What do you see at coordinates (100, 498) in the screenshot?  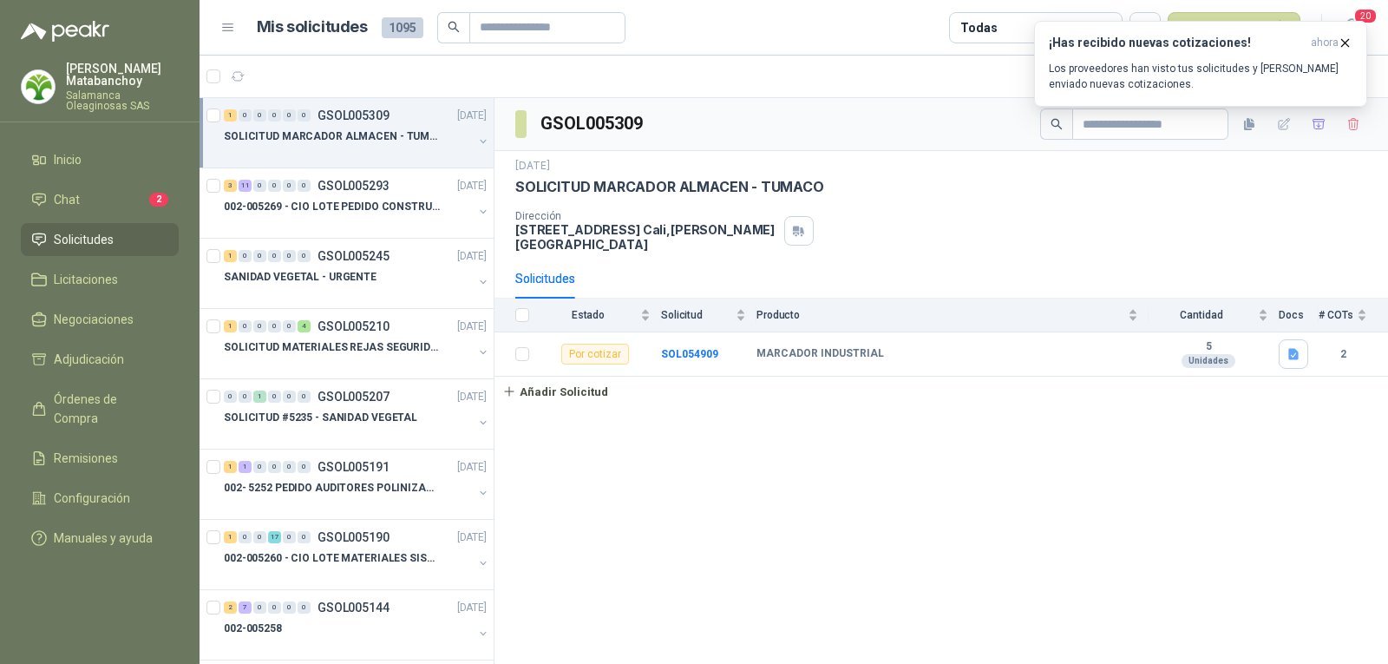 I see `a: Configuración` at bounding box center [100, 498].